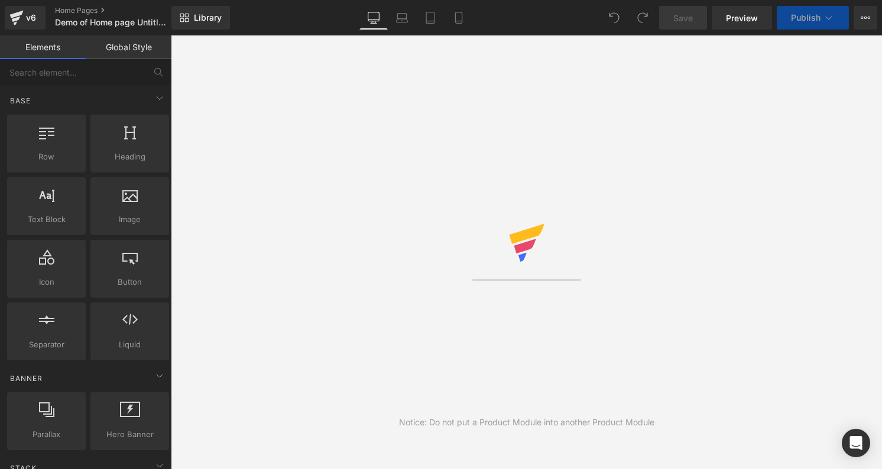  What do you see at coordinates (856, 443) in the screenshot?
I see `div: Open Intercom Messenger` at bounding box center [856, 443].